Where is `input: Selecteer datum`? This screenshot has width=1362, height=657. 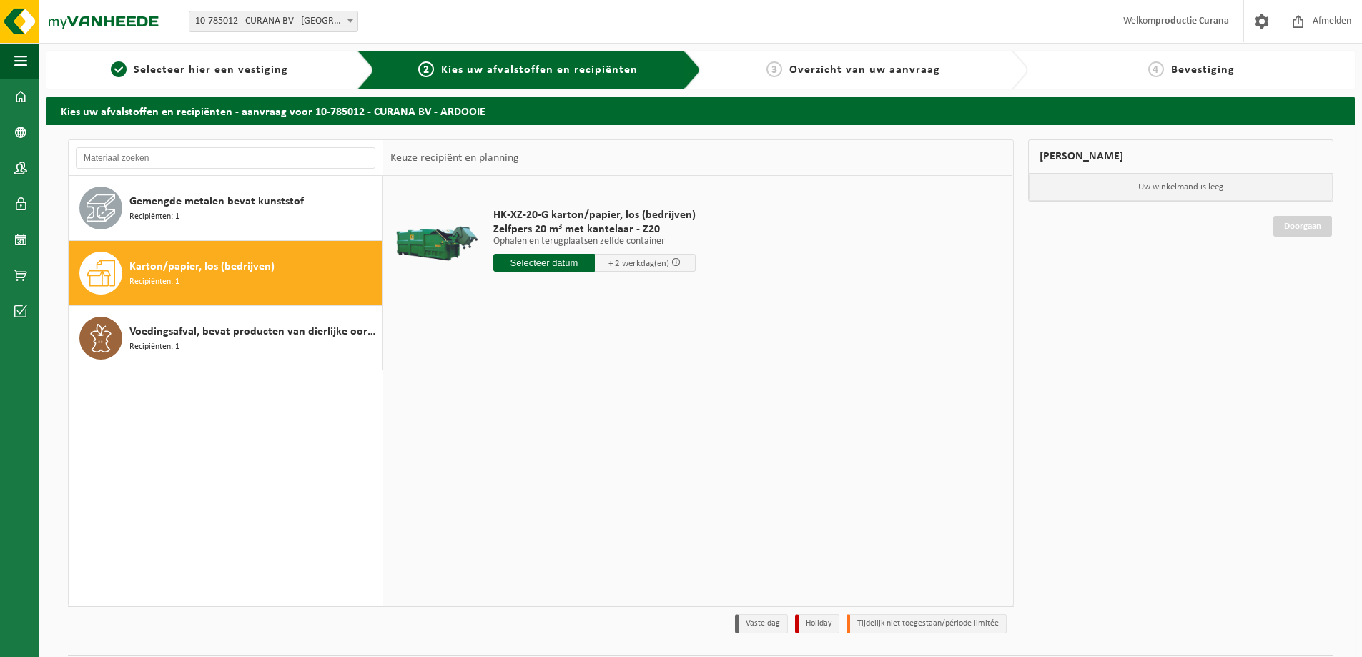 input: Selecteer datum is located at coordinates (544, 262).